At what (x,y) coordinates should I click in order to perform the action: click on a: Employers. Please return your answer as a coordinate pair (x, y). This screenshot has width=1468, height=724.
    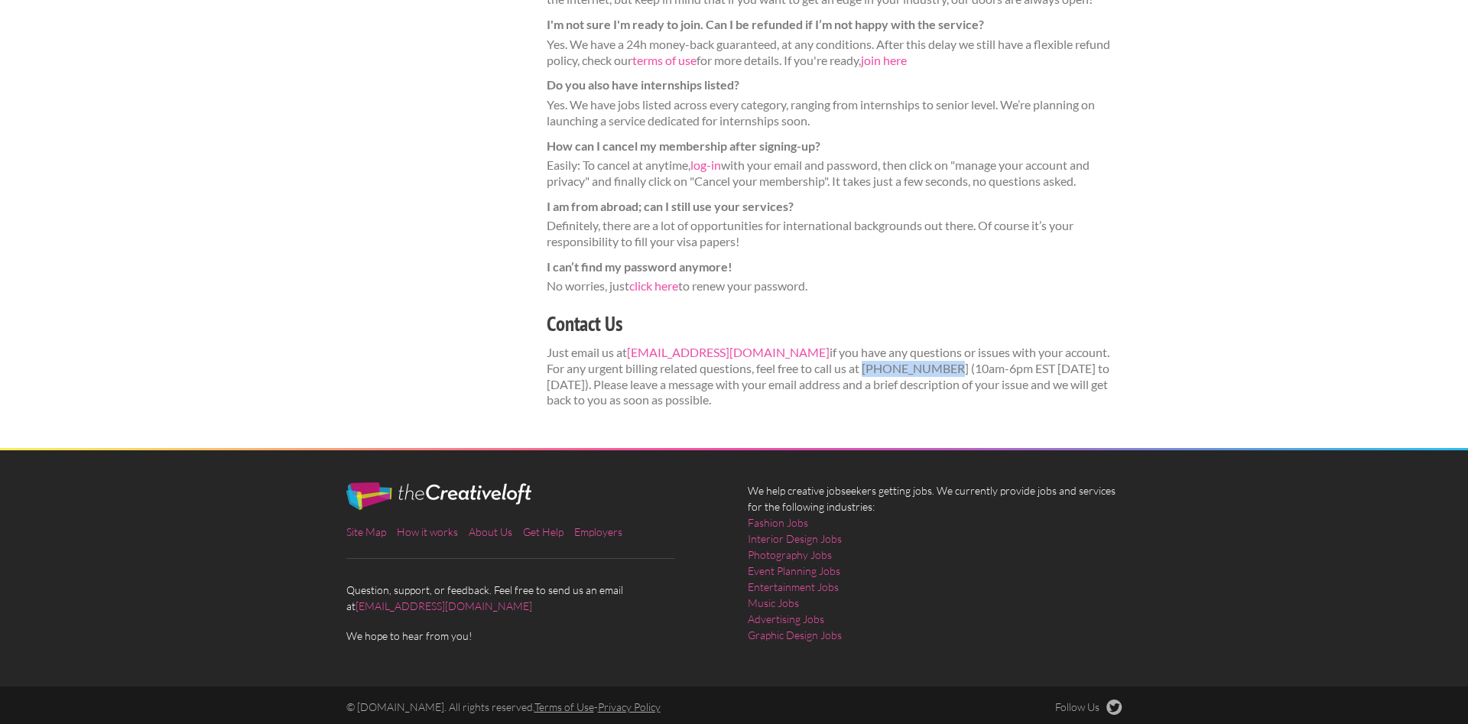
    Looking at the image, I should click on (598, 531).